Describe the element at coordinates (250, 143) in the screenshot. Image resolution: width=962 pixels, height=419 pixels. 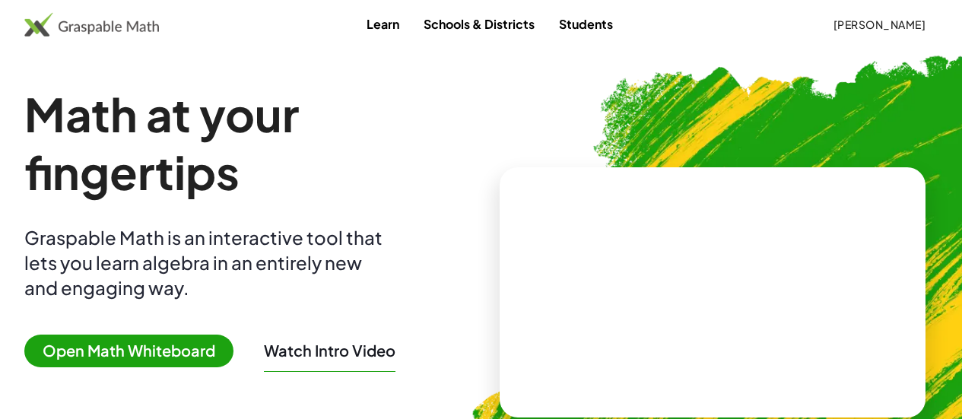
I see `h1: Math at your fingertips` at that location.